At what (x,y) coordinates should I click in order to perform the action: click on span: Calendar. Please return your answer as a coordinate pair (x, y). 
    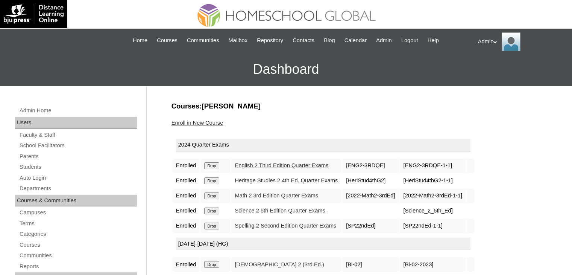
    Looking at the image, I should click on (356, 40).